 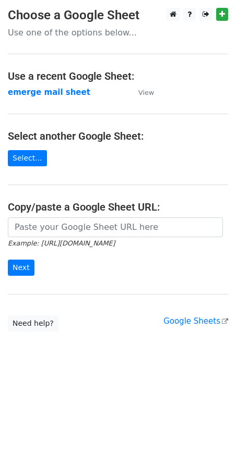 What do you see at coordinates (195, 321) in the screenshot?
I see `a: Google Sheets` at bounding box center [195, 321].